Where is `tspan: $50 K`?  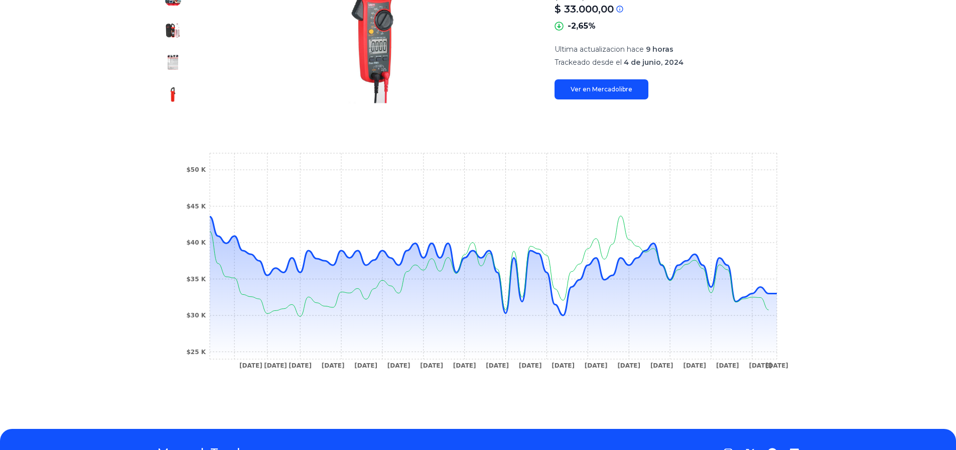
tspan: $50 K is located at coordinates (196, 170).